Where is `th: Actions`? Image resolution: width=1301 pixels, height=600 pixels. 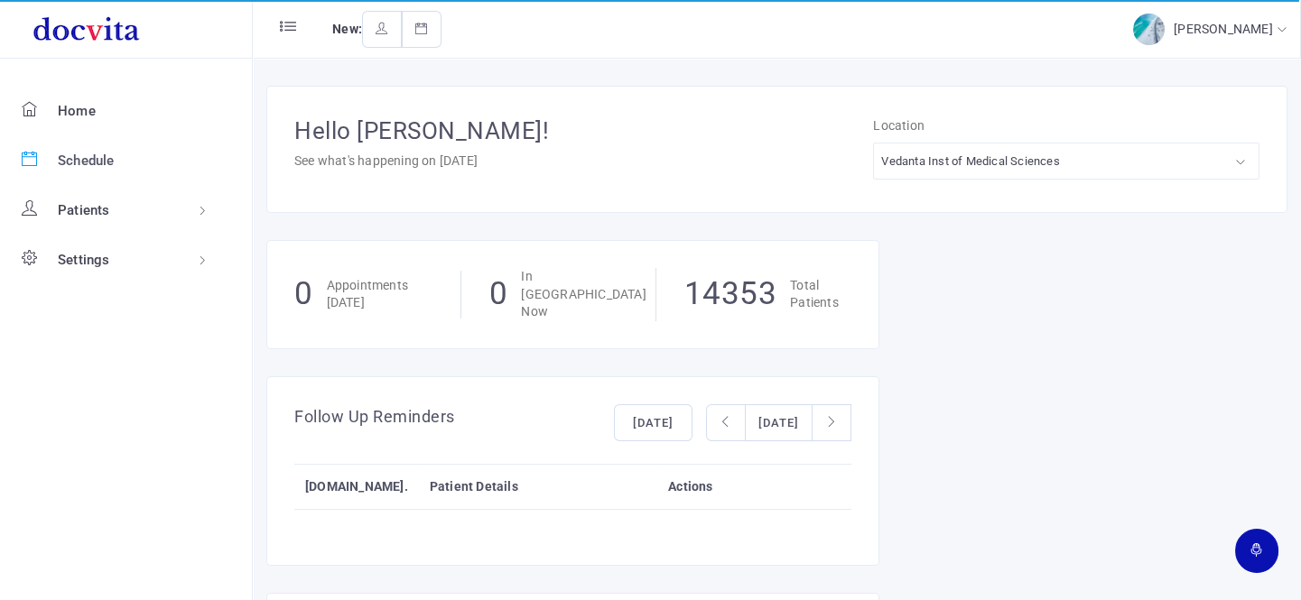 th: Actions is located at coordinates (754, 488).